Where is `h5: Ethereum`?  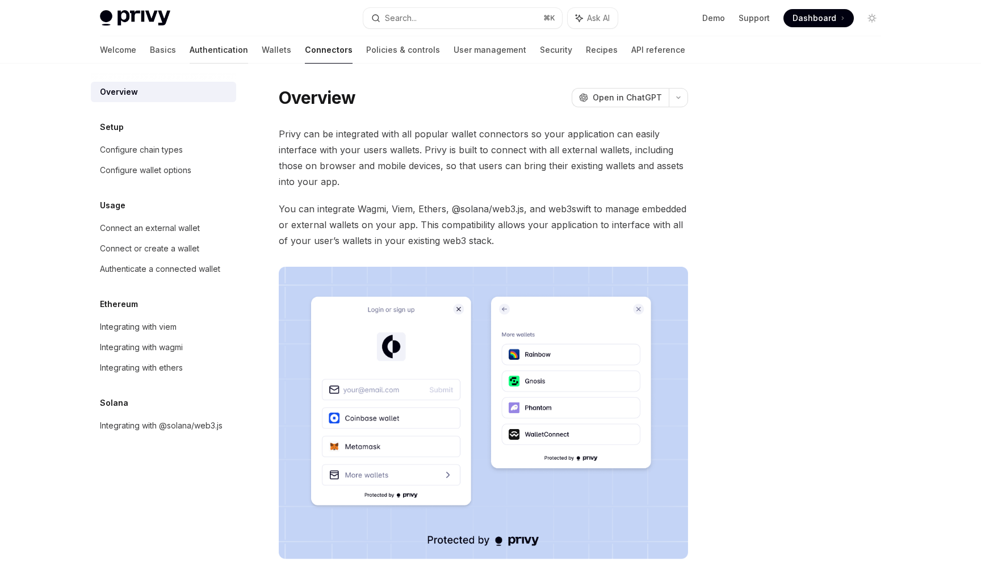
h5: Ethereum is located at coordinates (119, 304).